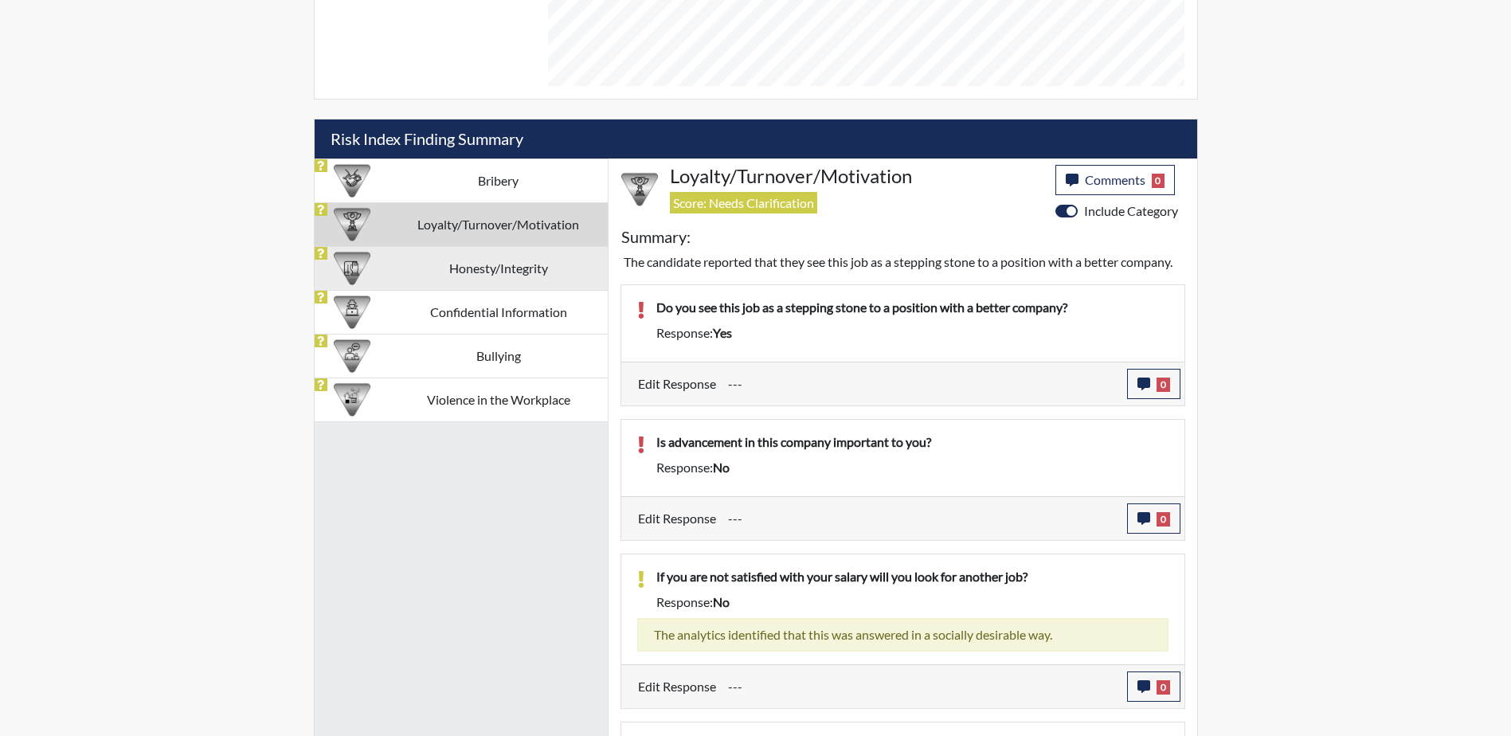  I want to click on td: Honesty/Integrity, so click(498, 268).